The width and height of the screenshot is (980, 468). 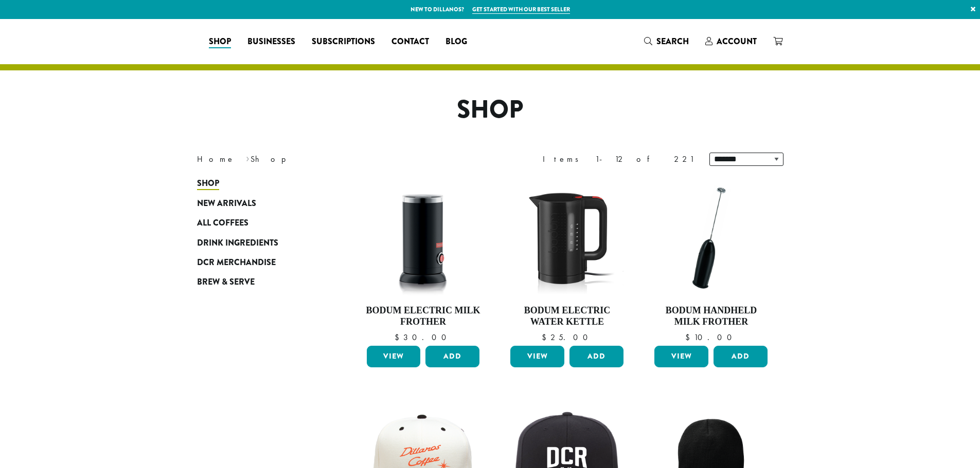 What do you see at coordinates (567, 260) in the screenshot?
I see `a: Bodum Electric Water Kettle $25.00` at bounding box center [567, 260].